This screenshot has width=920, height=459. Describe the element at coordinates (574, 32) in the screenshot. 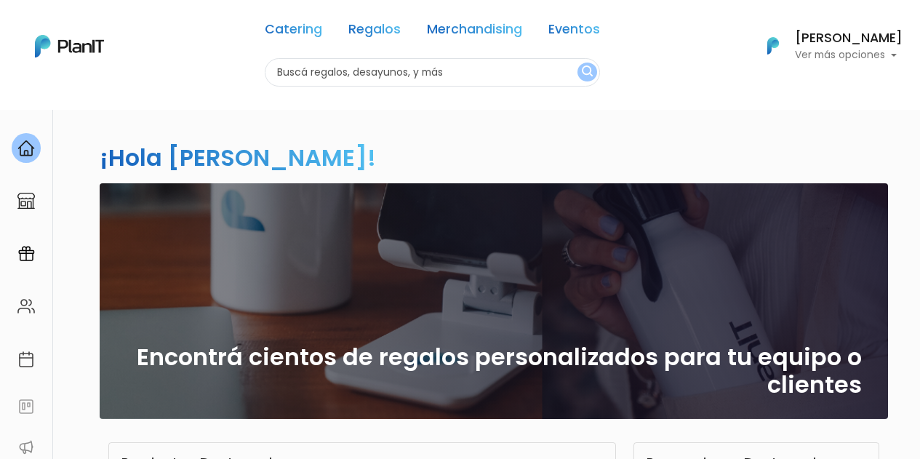

I see `a: Eventos` at that location.